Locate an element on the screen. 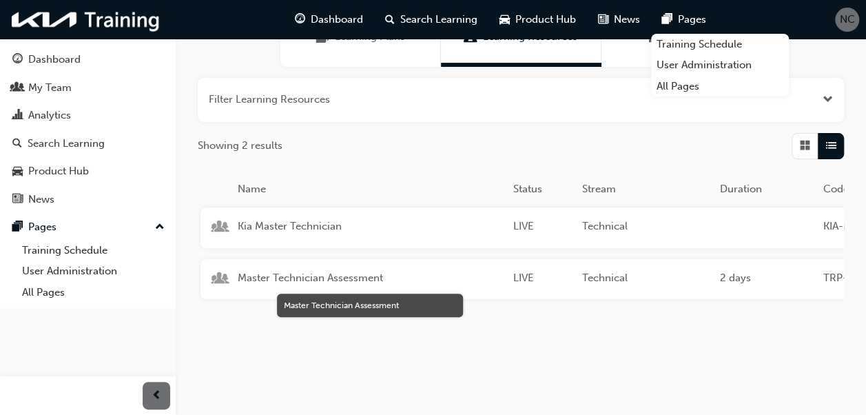 This screenshot has height=415, width=866. a: search-iconSearch Learning is located at coordinates (431, 19).